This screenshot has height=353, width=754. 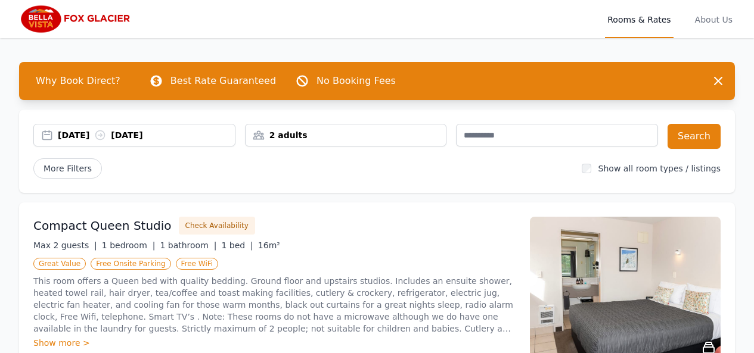 I want to click on button: Search, so click(x=694, y=136).